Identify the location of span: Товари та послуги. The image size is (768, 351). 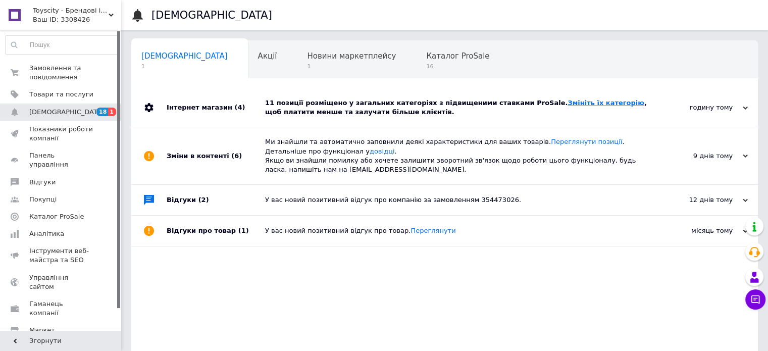
(61, 94).